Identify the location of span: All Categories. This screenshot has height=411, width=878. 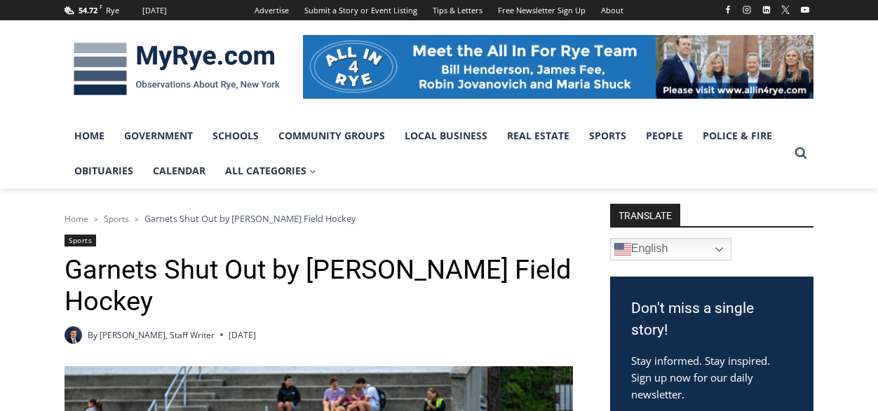
(271, 171).